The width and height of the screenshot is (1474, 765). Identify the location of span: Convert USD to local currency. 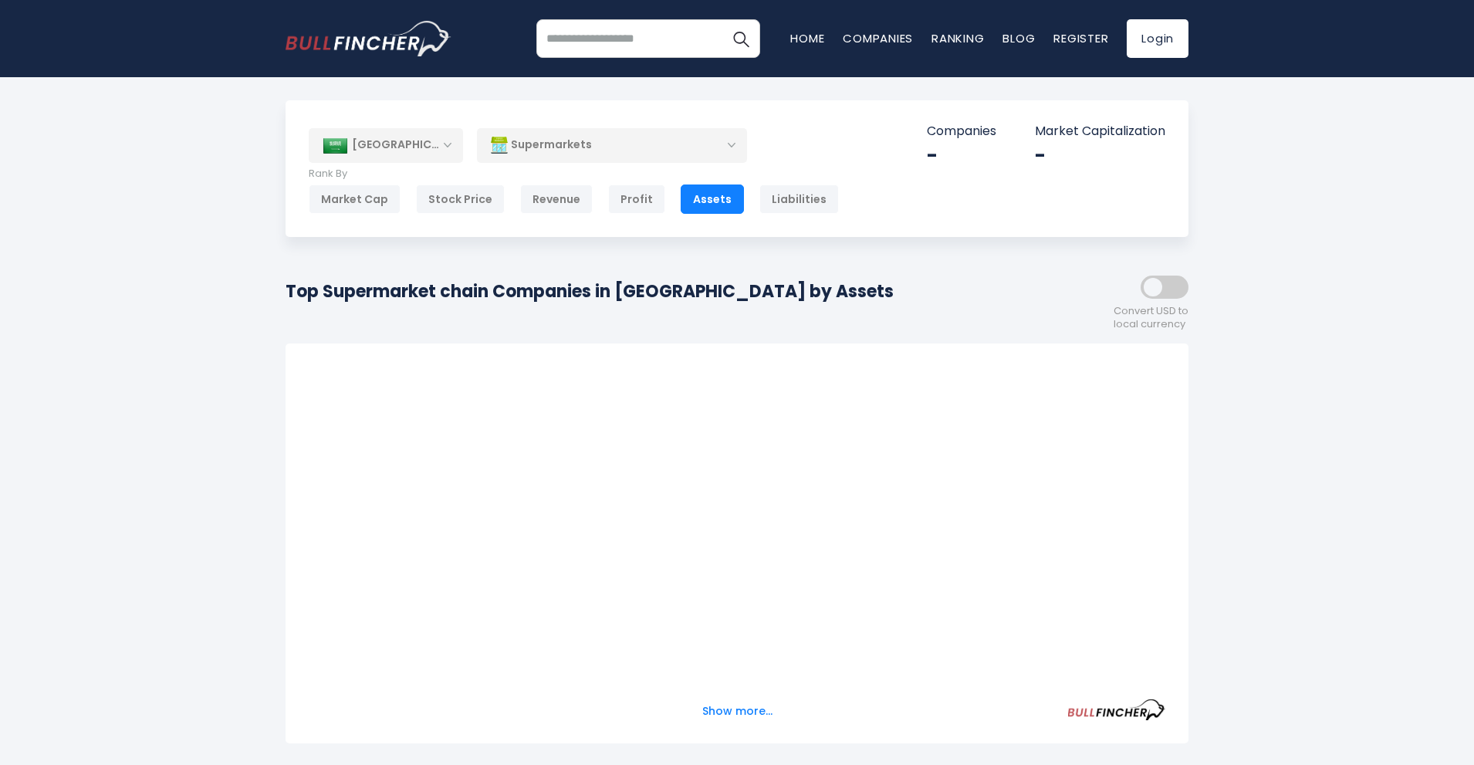
(1150, 318).